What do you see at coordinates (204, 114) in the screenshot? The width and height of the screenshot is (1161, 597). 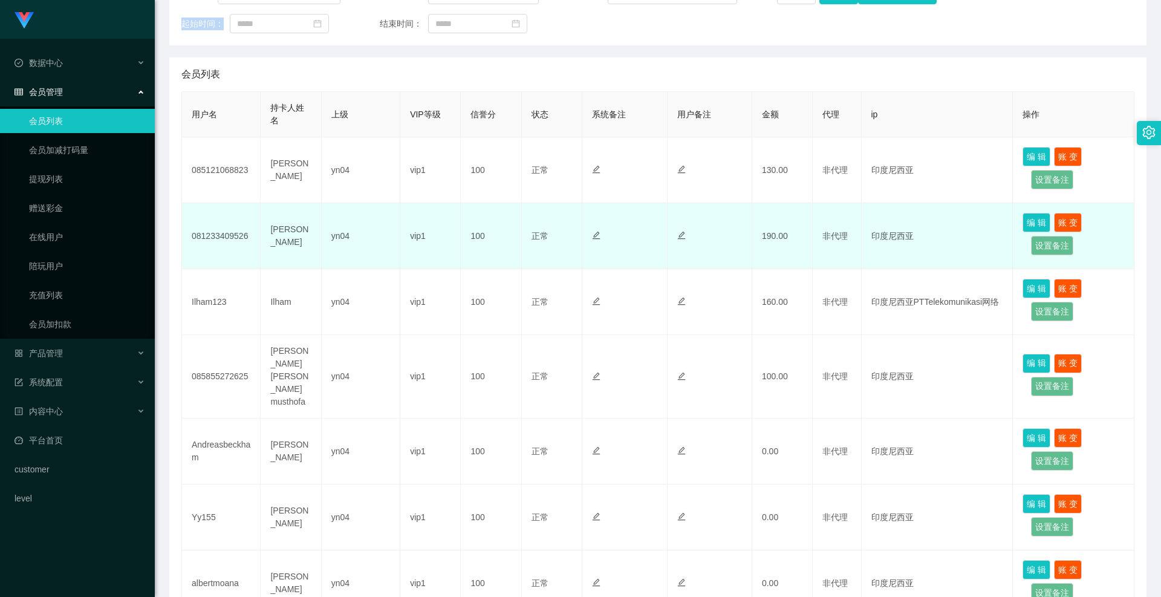 I see `span: 用户名` at bounding box center [204, 114].